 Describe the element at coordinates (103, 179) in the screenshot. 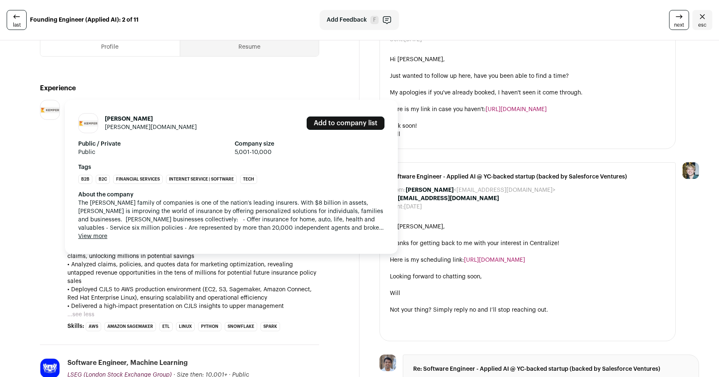

I see `li: B2C` at that location.